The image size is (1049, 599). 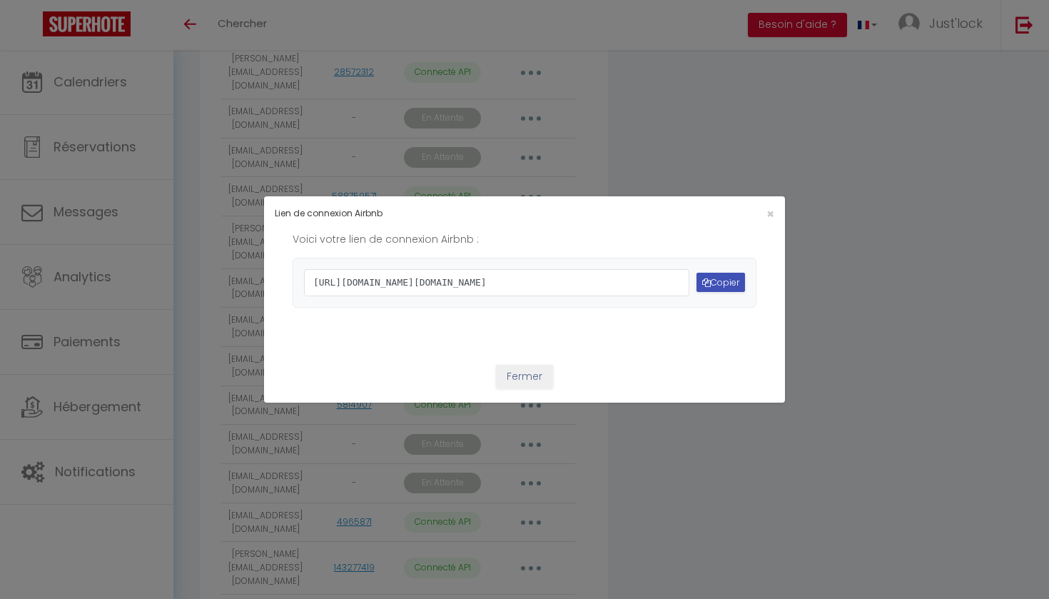 What do you see at coordinates (524, 239) in the screenshot?
I see `p: Voici votre lien de connexion Airbnb :` at bounding box center [524, 239].